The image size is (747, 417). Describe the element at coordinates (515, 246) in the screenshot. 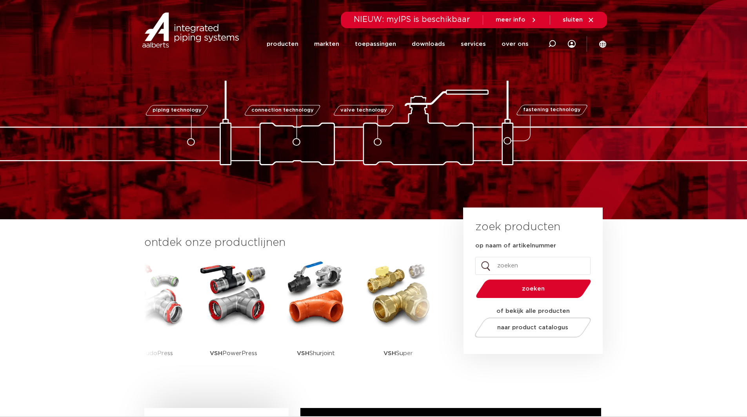

I see `label: op naam of artikelnummer` at that location.